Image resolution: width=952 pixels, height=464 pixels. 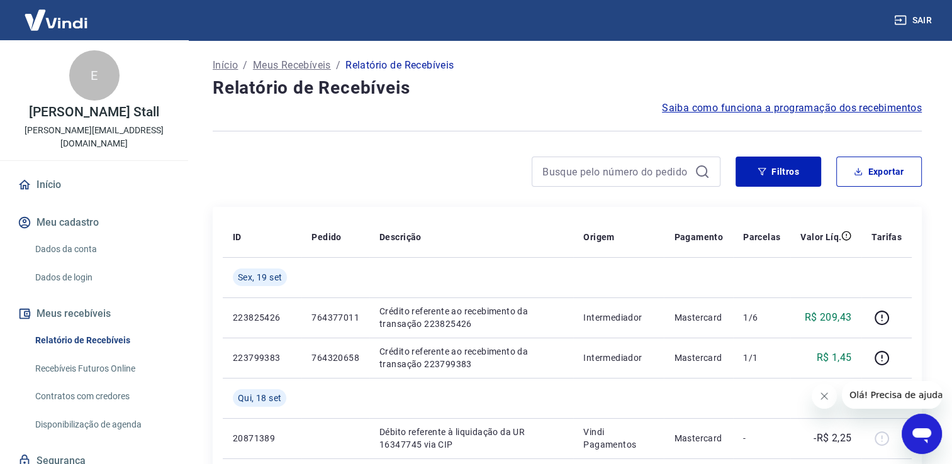 I want to click on p: Meus Recebíveis, so click(x=292, y=65).